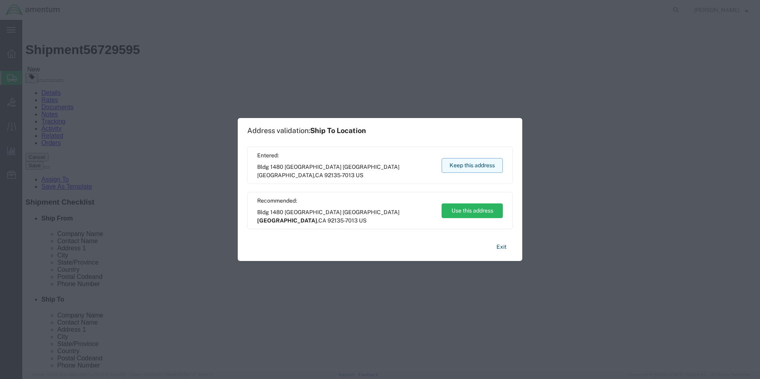  I want to click on span: Entered:, so click(345, 155).